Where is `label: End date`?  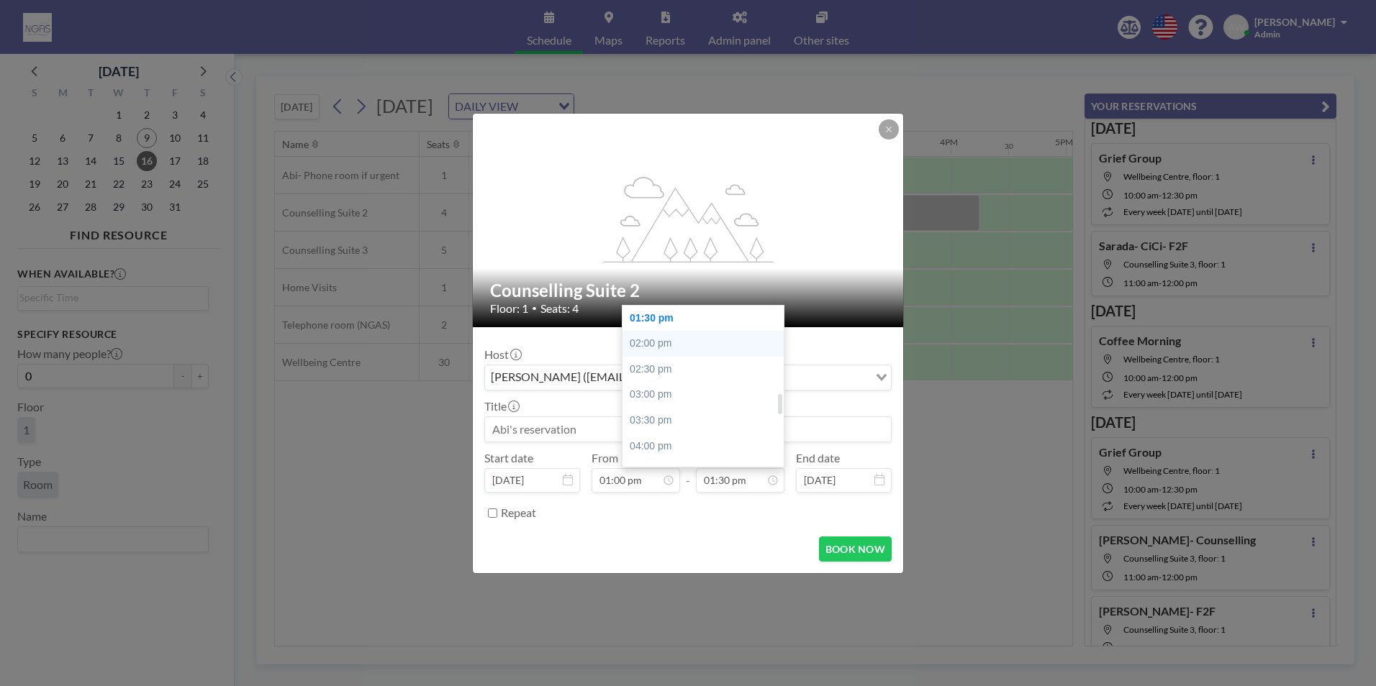
label: End date is located at coordinates (817, 458).